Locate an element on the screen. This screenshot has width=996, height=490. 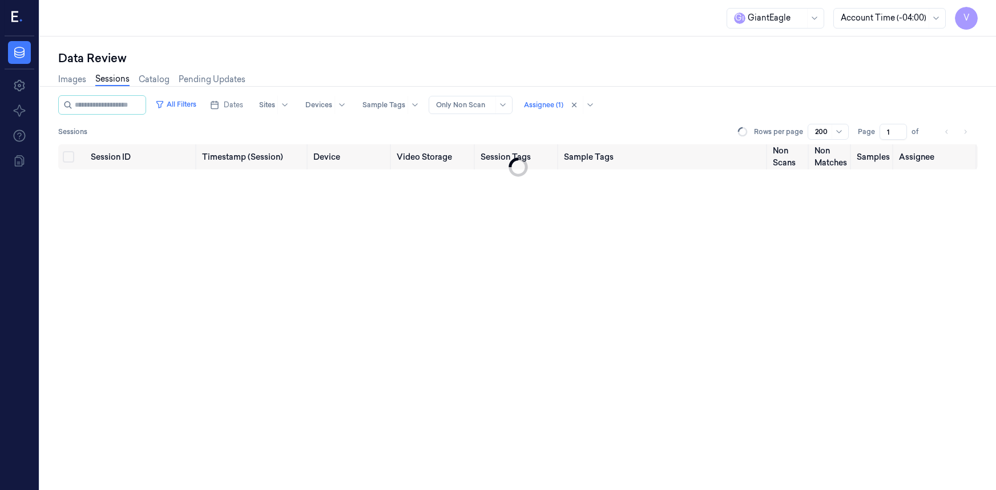
a: Pending Updates is located at coordinates (212, 79).